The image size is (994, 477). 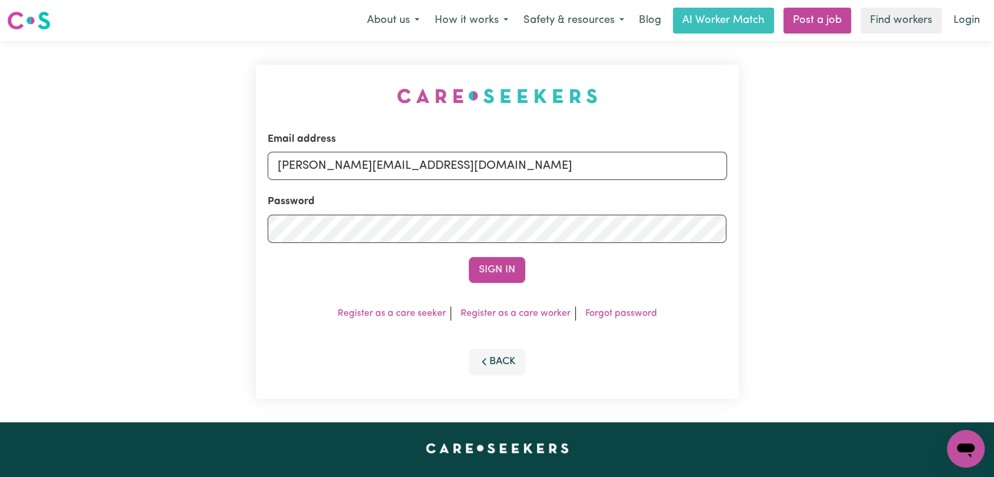 I want to click on button: Back, so click(x=497, y=362).